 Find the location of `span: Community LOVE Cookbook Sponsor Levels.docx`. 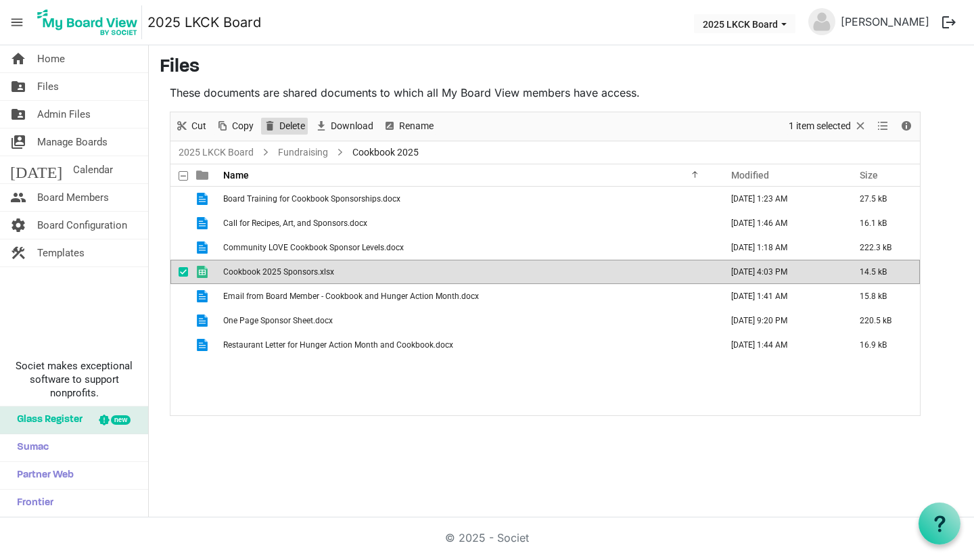

span: Community LOVE Cookbook Sponsor Levels.docx is located at coordinates (313, 248).